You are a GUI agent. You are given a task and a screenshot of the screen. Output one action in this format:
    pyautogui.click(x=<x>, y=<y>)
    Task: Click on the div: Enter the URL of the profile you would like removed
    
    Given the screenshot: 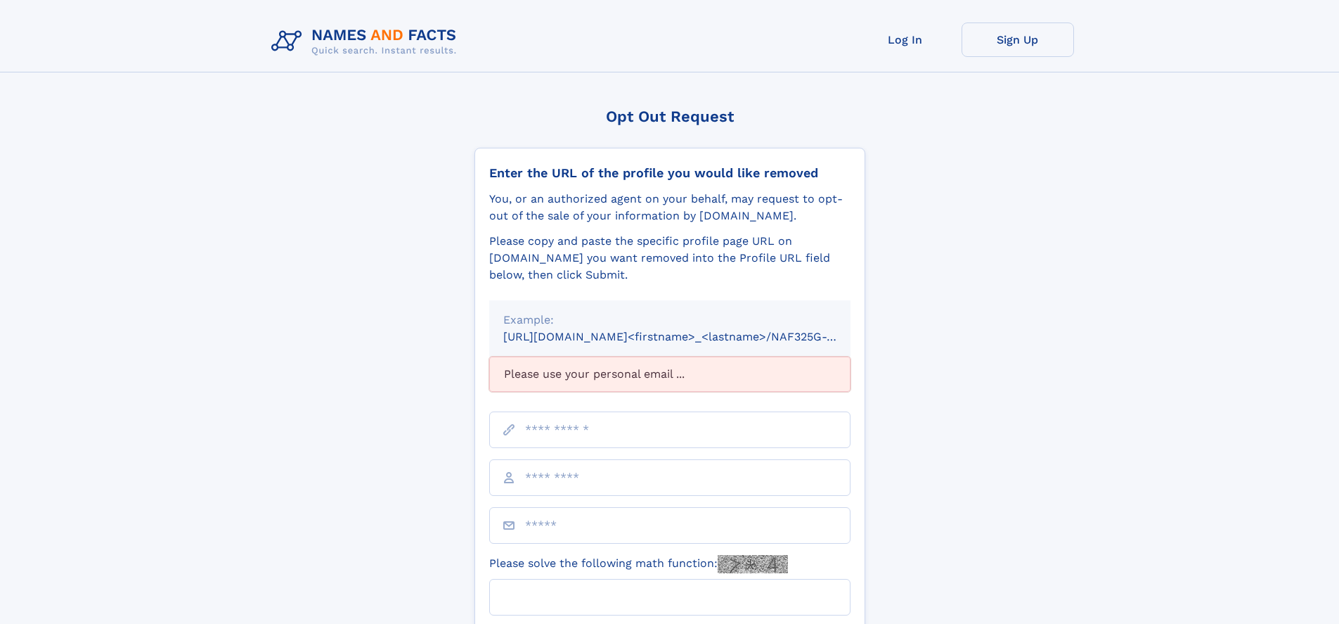 What is the action you would take?
    pyautogui.click(x=670, y=173)
    